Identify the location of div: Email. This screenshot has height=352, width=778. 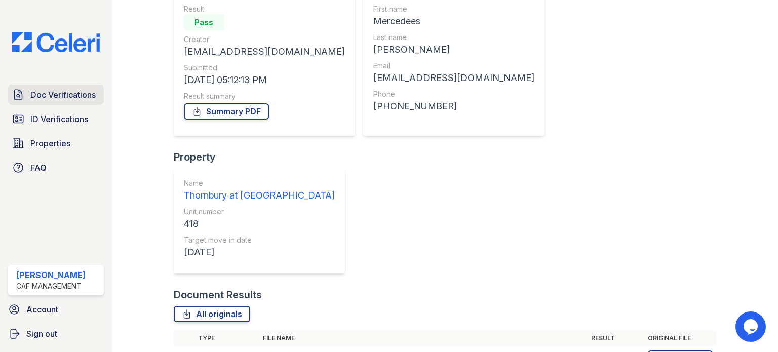
(454, 66).